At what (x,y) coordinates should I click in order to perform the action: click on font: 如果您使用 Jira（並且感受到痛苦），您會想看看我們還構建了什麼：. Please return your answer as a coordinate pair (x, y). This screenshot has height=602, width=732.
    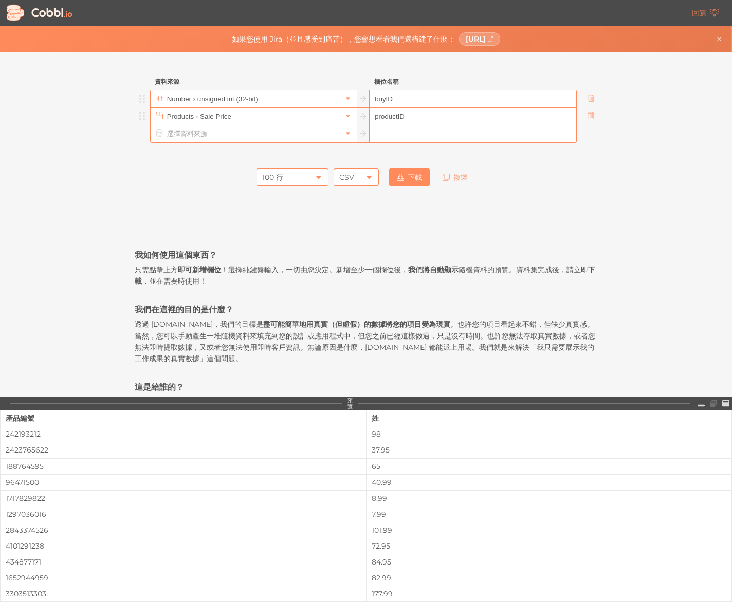
    Looking at the image, I should click on (343, 39).